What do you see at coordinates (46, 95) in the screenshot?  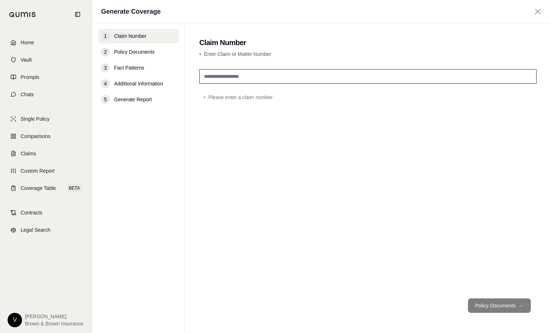 I see `a: Chats` at bounding box center [46, 95].